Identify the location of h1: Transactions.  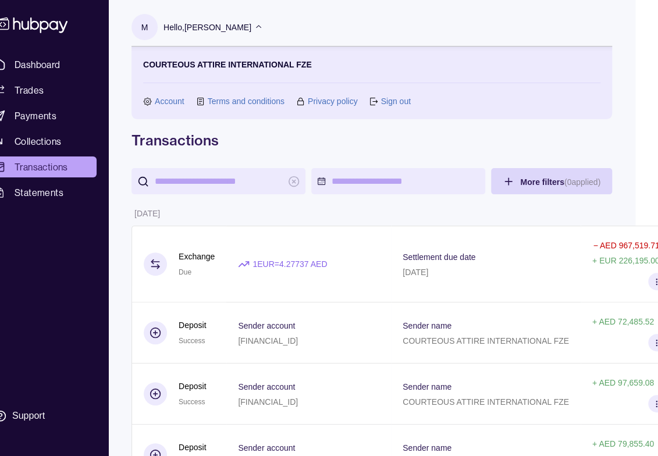
(372, 140).